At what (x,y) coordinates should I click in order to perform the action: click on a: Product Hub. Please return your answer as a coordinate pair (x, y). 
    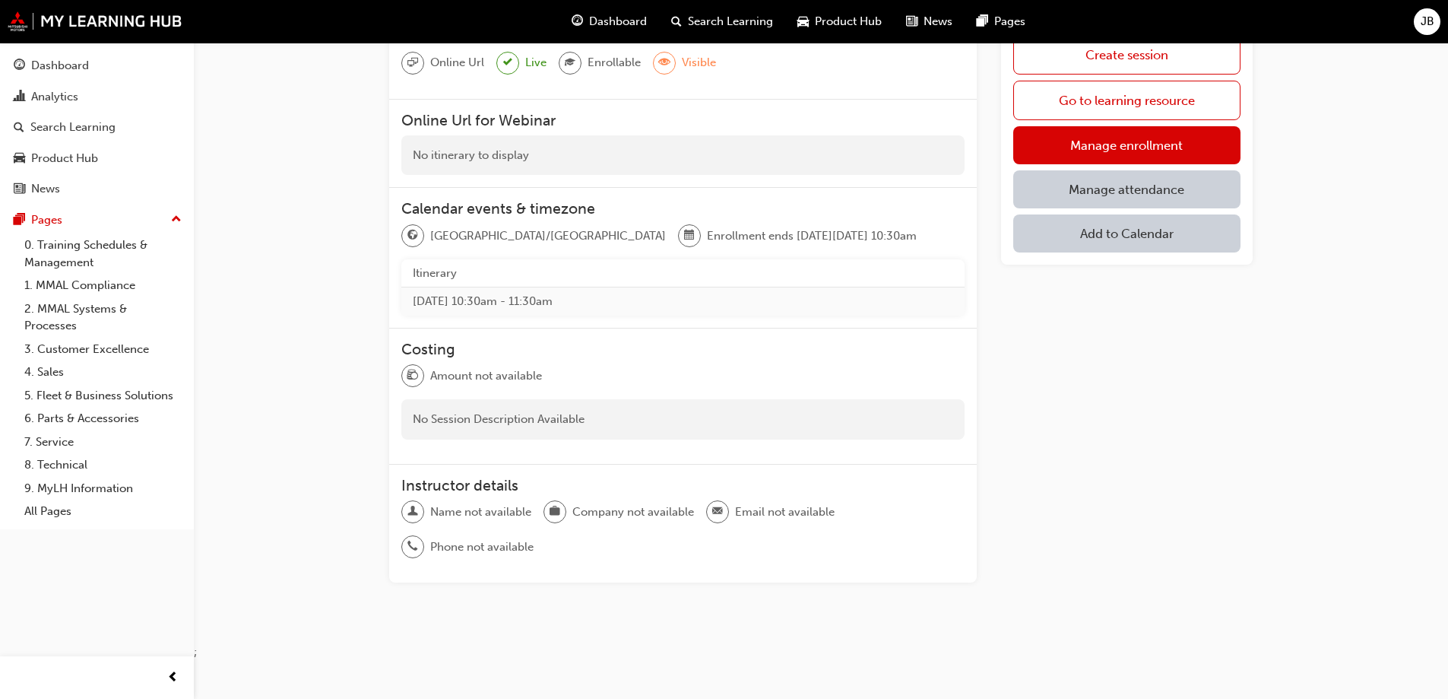
    Looking at the image, I should click on (97, 158).